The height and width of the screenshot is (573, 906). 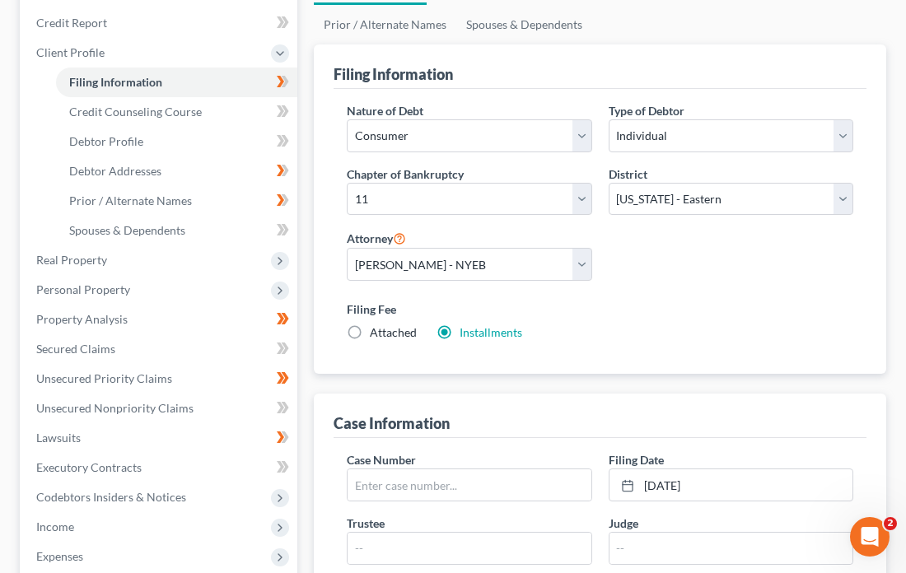 I want to click on span: Real Property, so click(x=72, y=260).